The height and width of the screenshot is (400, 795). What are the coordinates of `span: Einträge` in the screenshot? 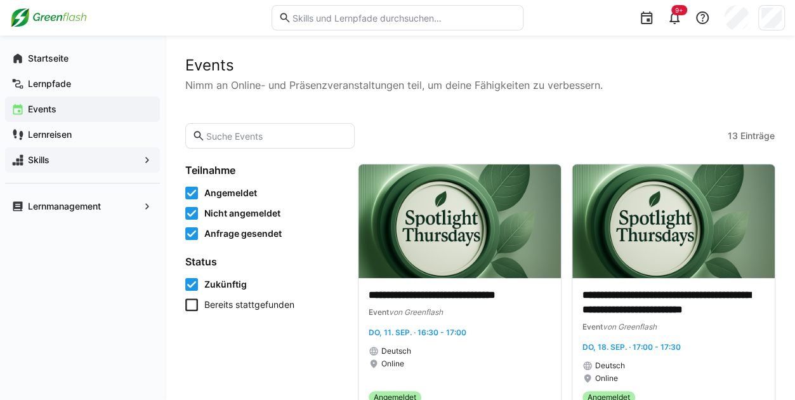 It's located at (757, 136).